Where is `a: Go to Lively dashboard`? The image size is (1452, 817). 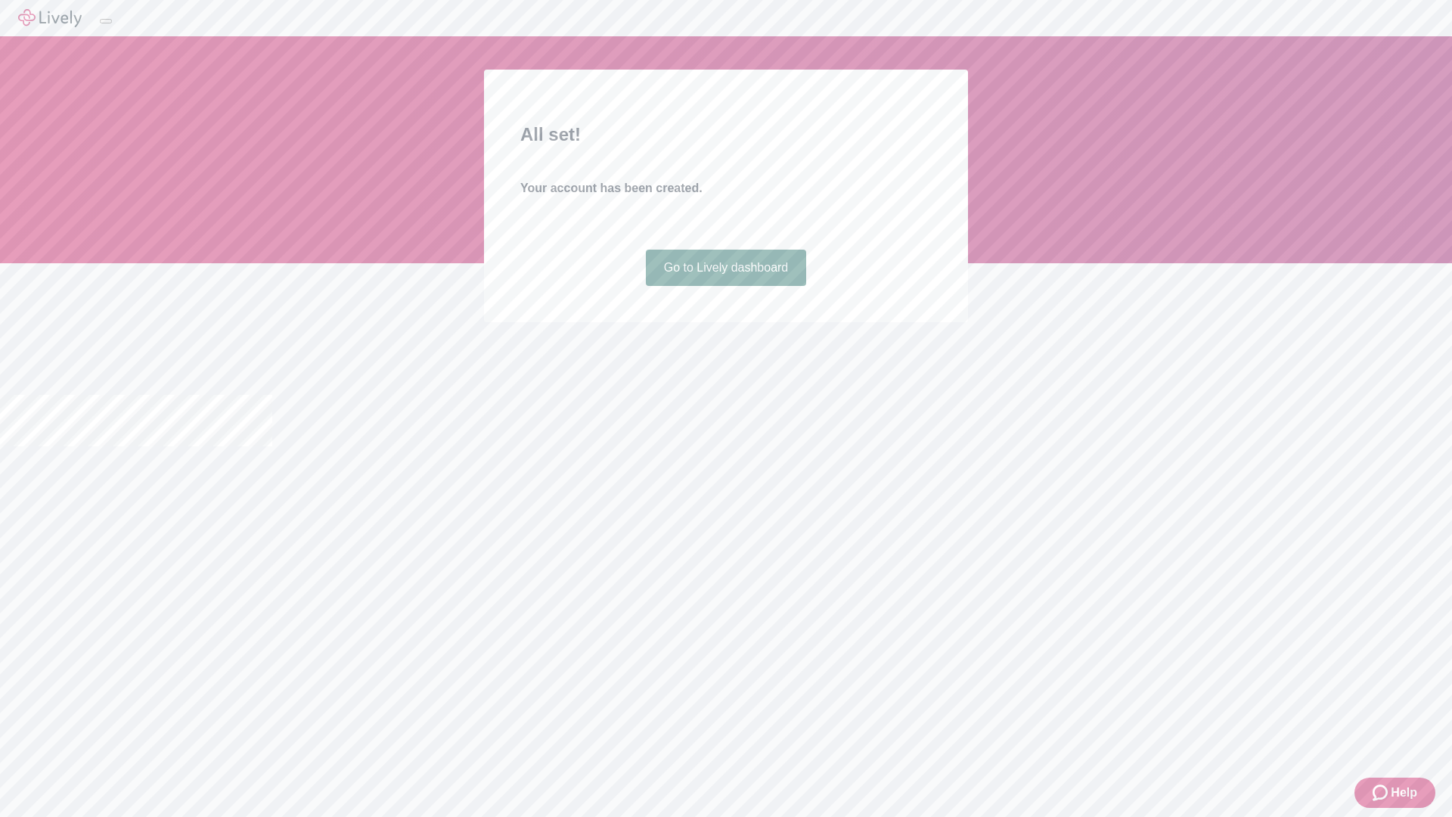 a: Go to Lively dashboard is located at coordinates (726, 268).